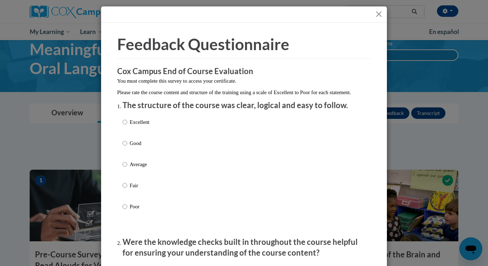 This screenshot has height=266, width=488. I want to click on p: The structure of the course was clear, logical and easy to follow., so click(244, 105).